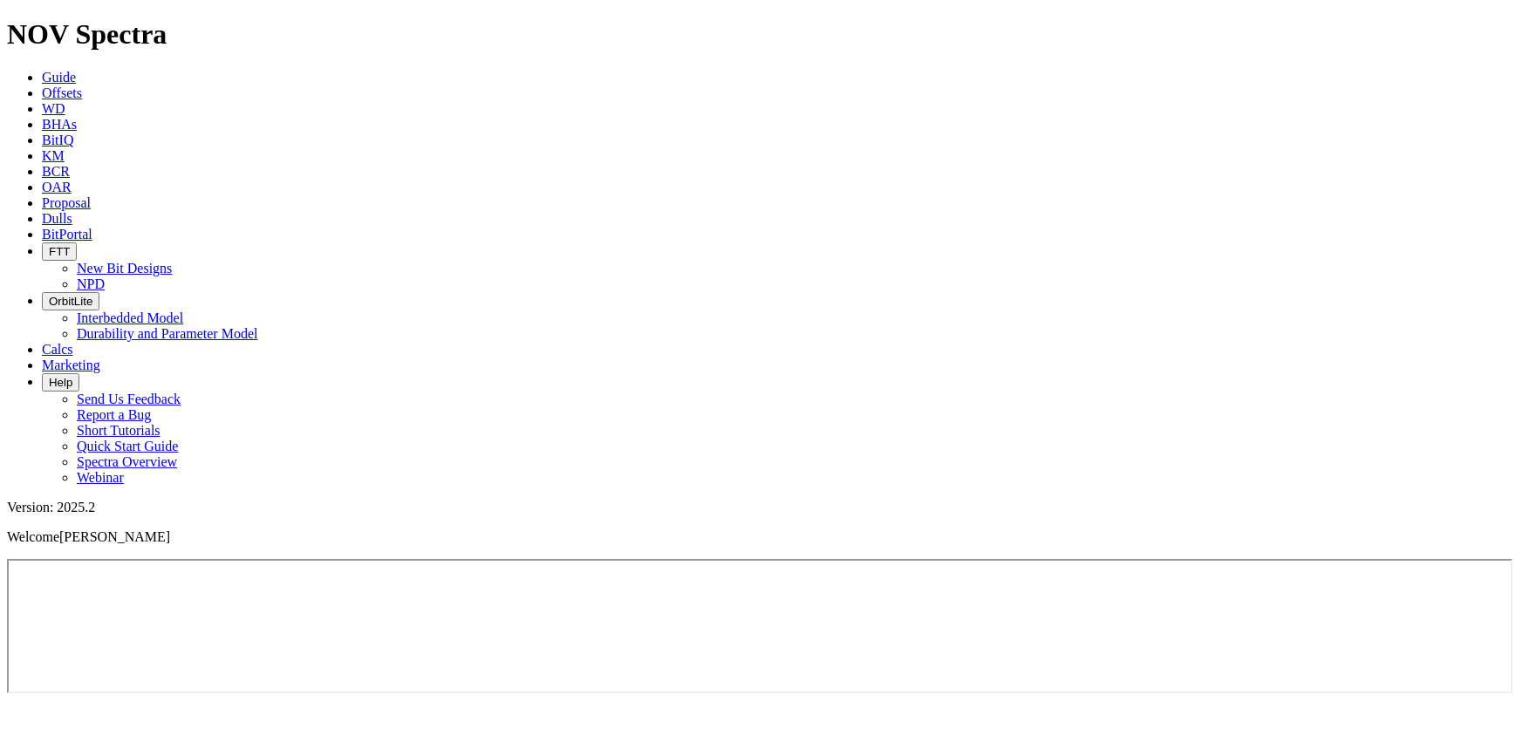 The height and width of the screenshot is (729, 1516). What do you see at coordinates (127, 462) in the screenshot?
I see `a: Spectra Overview` at bounding box center [127, 462].